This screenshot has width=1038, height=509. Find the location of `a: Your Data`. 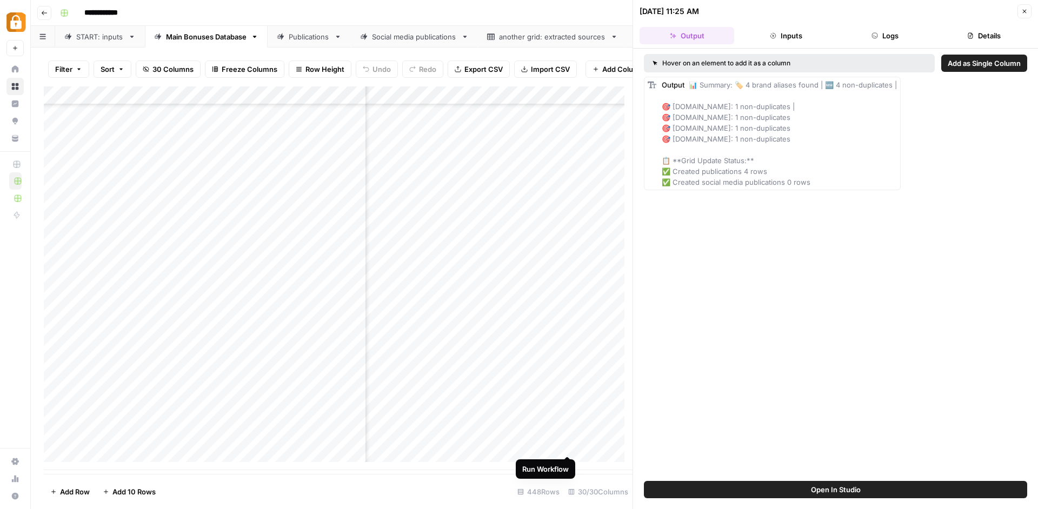

a: Your Data is located at coordinates (15, 138).